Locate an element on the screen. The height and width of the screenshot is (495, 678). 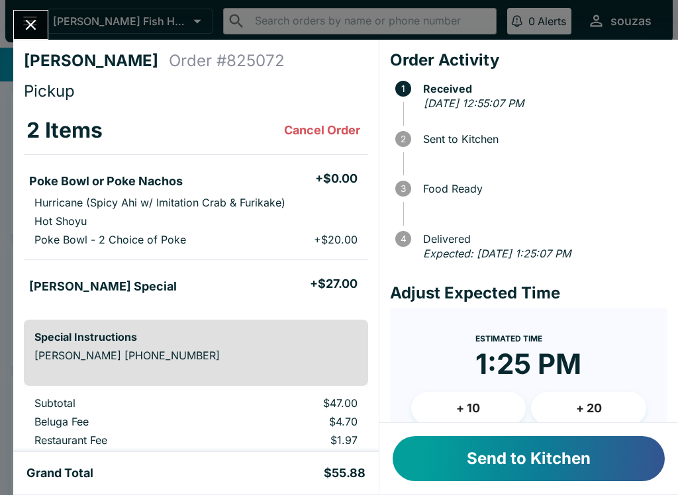
button: Close is located at coordinates (30, 24).